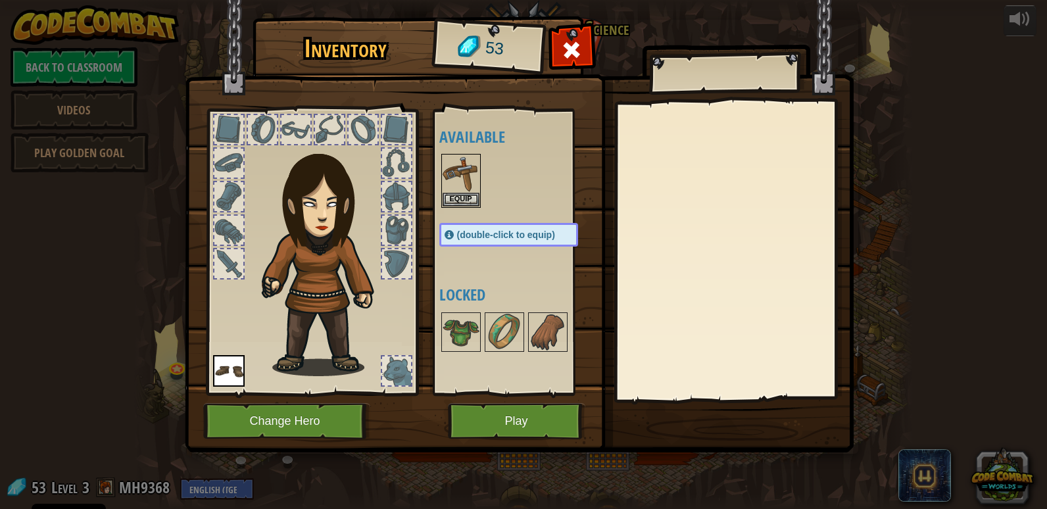 Image resolution: width=1047 pixels, height=509 pixels. What do you see at coordinates (345, 49) in the screenshot?
I see `h1: Inventory` at bounding box center [345, 49].